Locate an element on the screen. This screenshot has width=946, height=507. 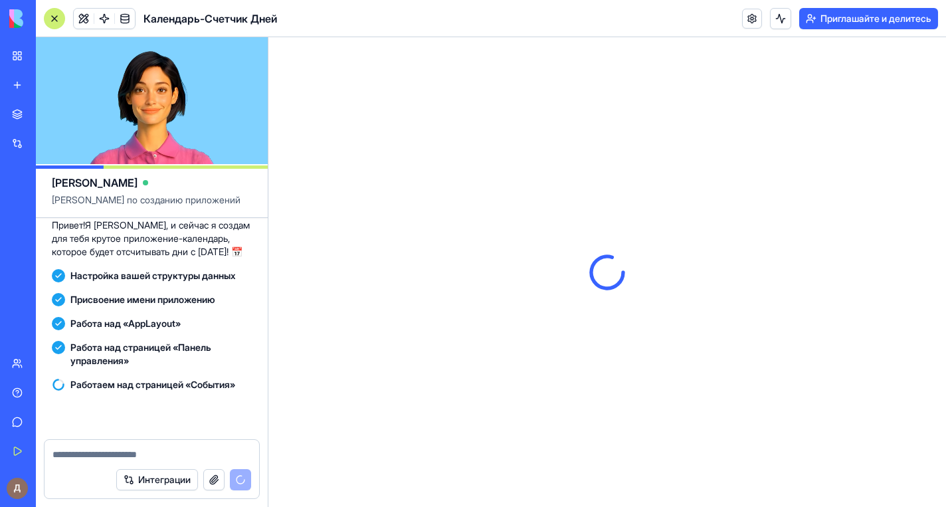
ya-tr-span: Присвоение имени приложению is located at coordinates (143, 299).